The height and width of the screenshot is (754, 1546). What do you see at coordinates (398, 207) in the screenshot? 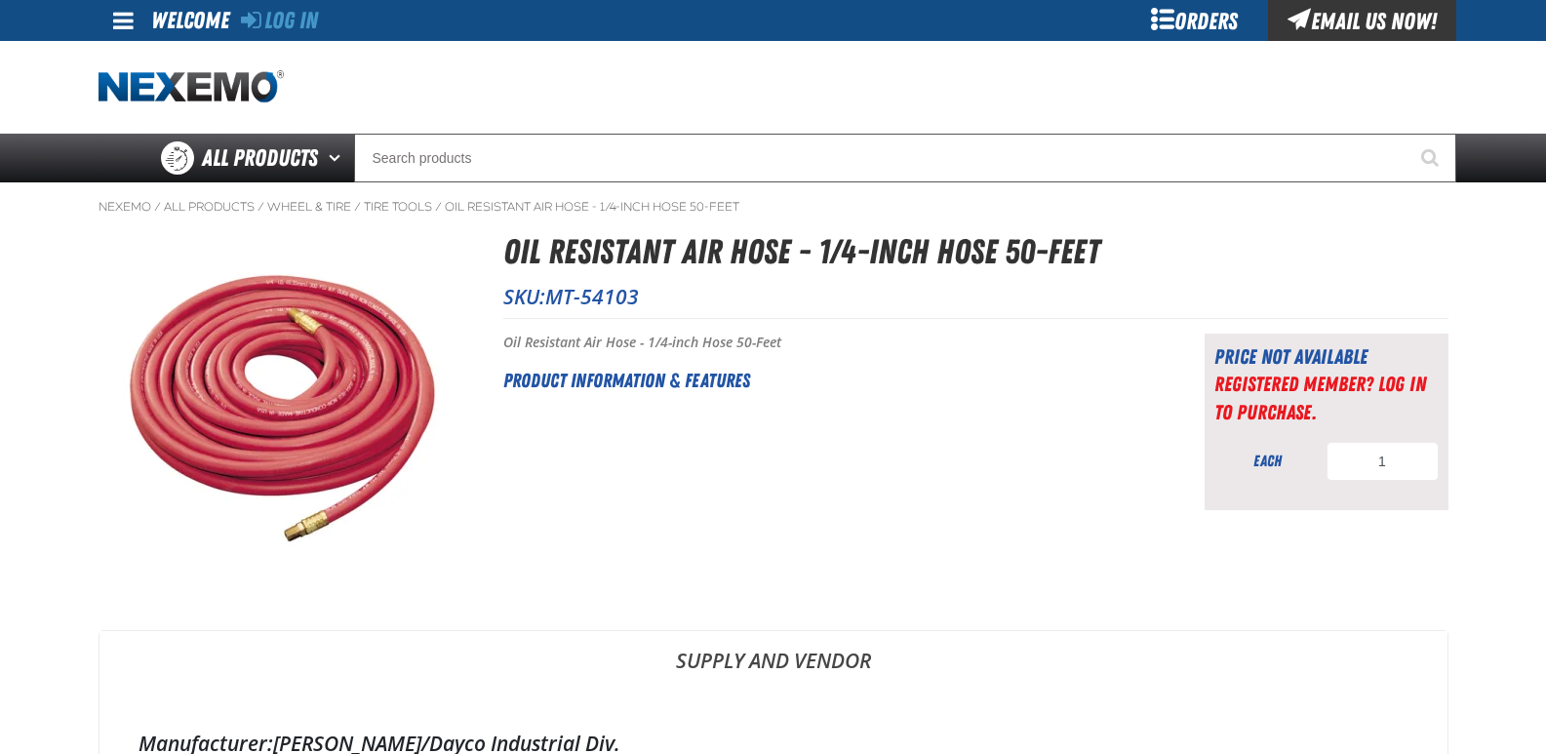
I see `a: Tire Tools` at bounding box center [398, 207].